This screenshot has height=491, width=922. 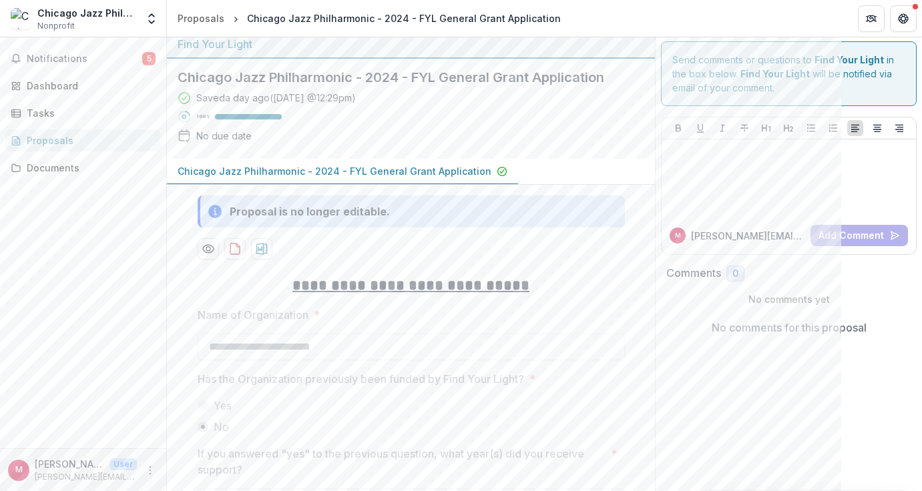 I want to click on button: Get Help, so click(x=903, y=19).